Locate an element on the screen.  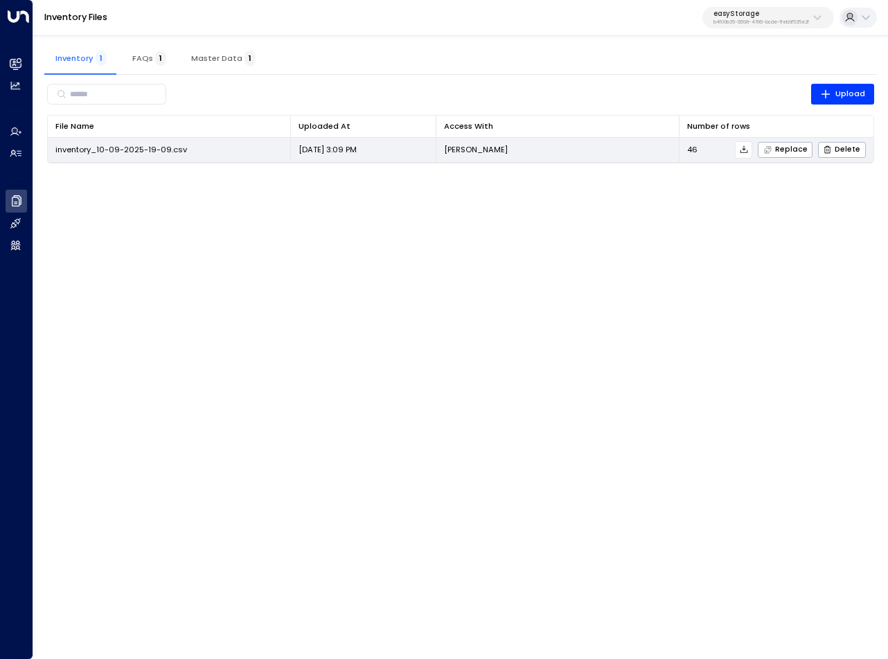
span: Inventory is located at coordinates (81, 58).